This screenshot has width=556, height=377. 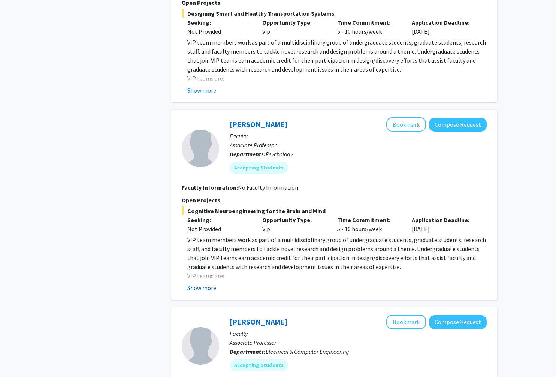 What do you see at coordinates (268, 187) in the screenshot?
I see `span: No Faculty Information` at bounding box center [268, 187].